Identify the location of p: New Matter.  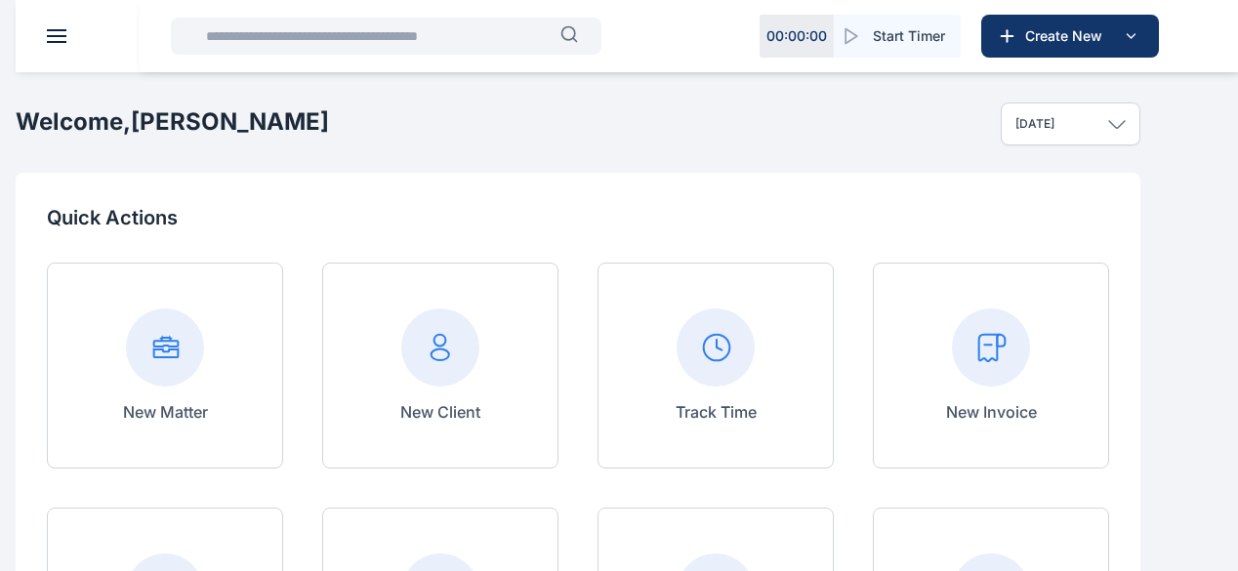
(165, 412).